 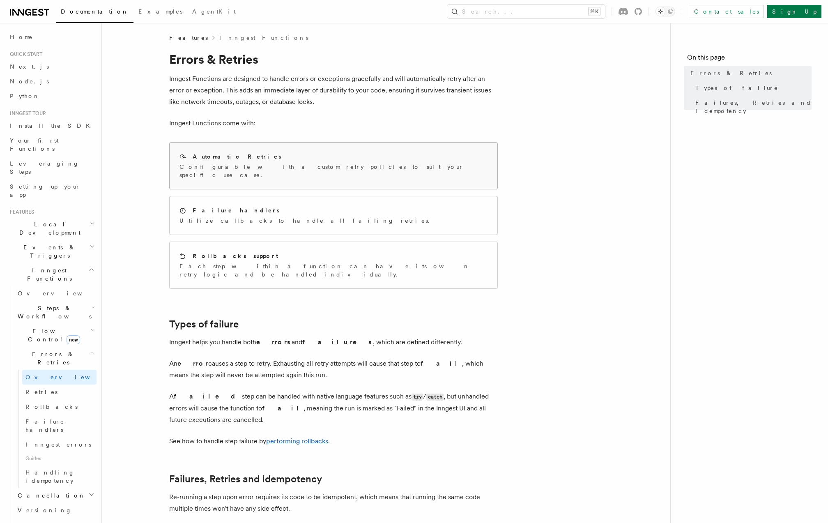 I want to click on span: Flow Control, so click(x=52, y=335).